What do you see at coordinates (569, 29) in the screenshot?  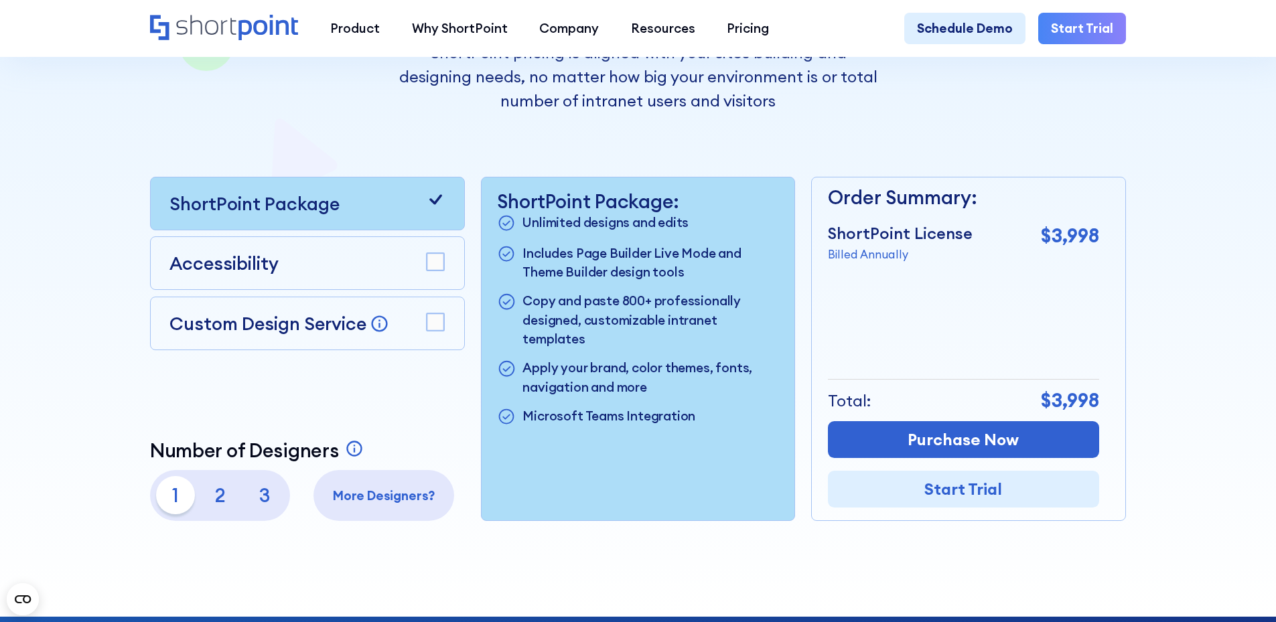 I see `a: Company` at bounding box center [569, 29].